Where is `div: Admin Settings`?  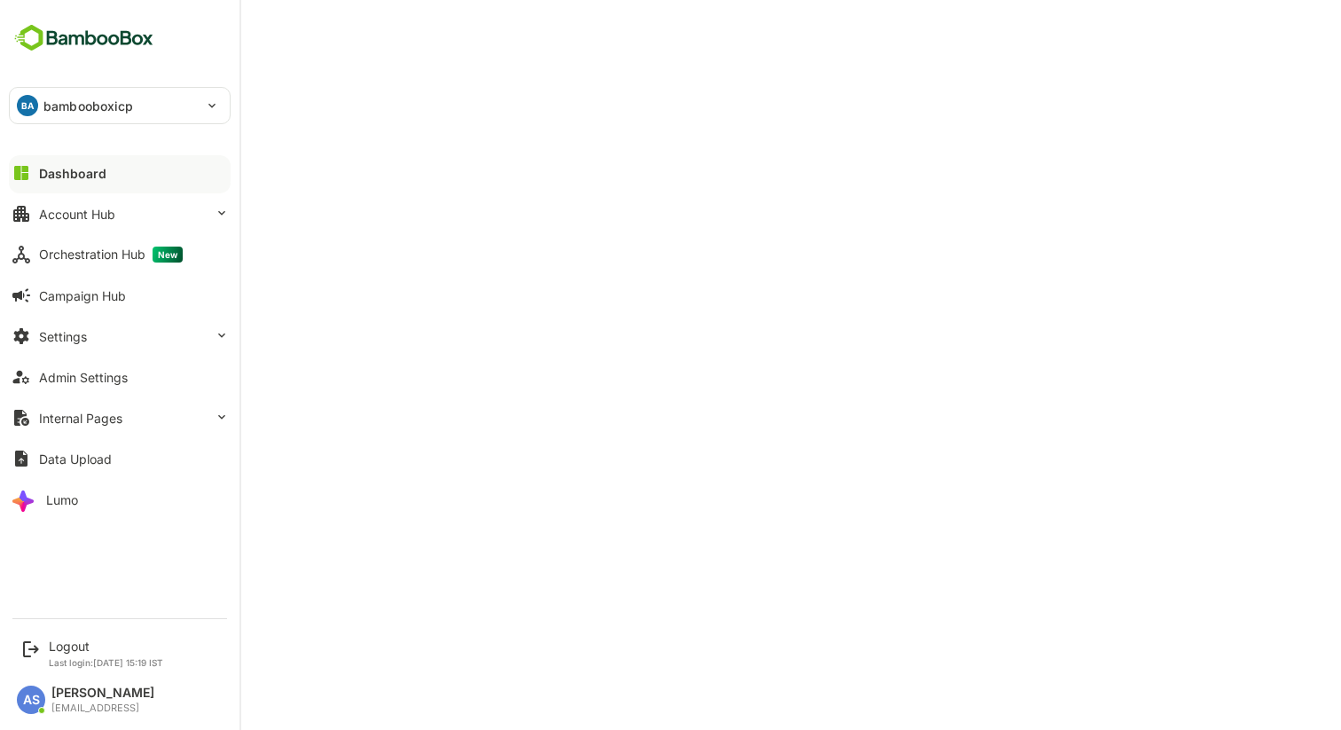
div: Admin Settings is located at coordinates (83, 377).